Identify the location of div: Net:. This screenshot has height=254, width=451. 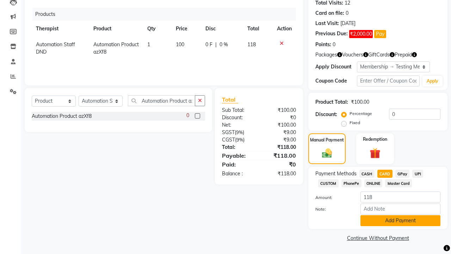
(238, 125).